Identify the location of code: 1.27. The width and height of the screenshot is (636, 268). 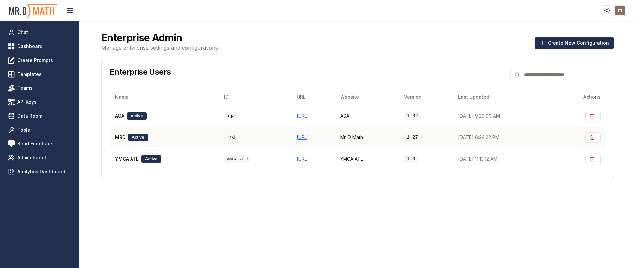
(412, 137).